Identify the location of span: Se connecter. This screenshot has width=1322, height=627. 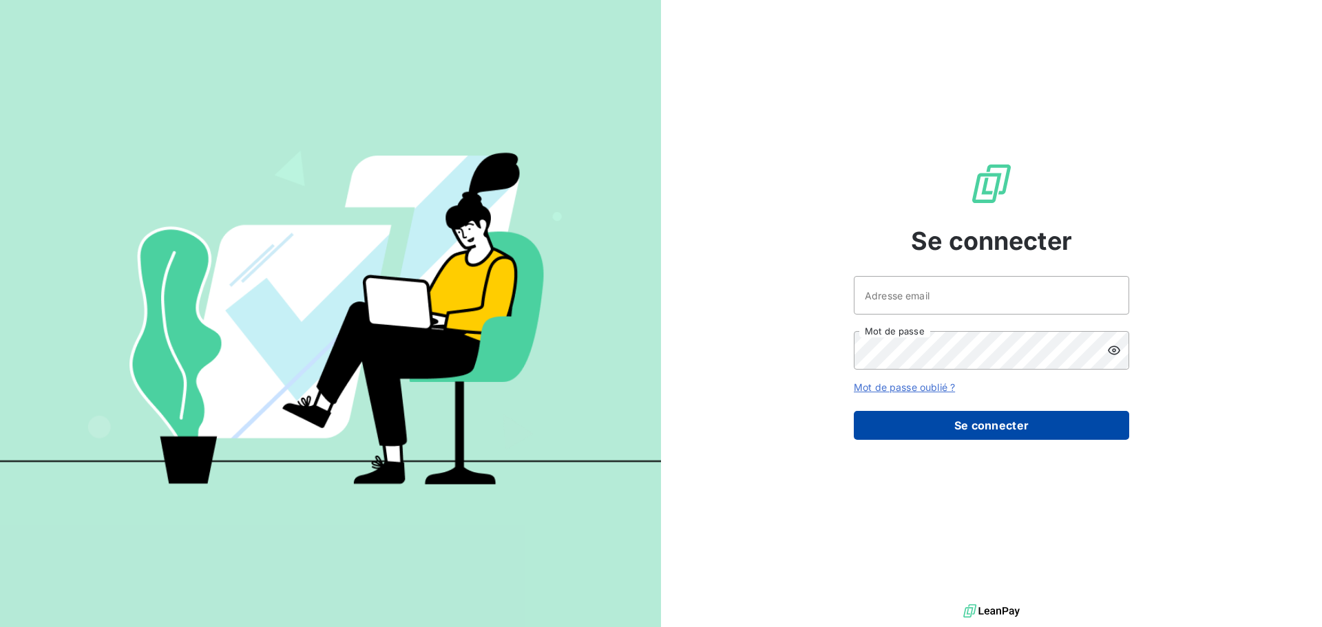
(991, 241).